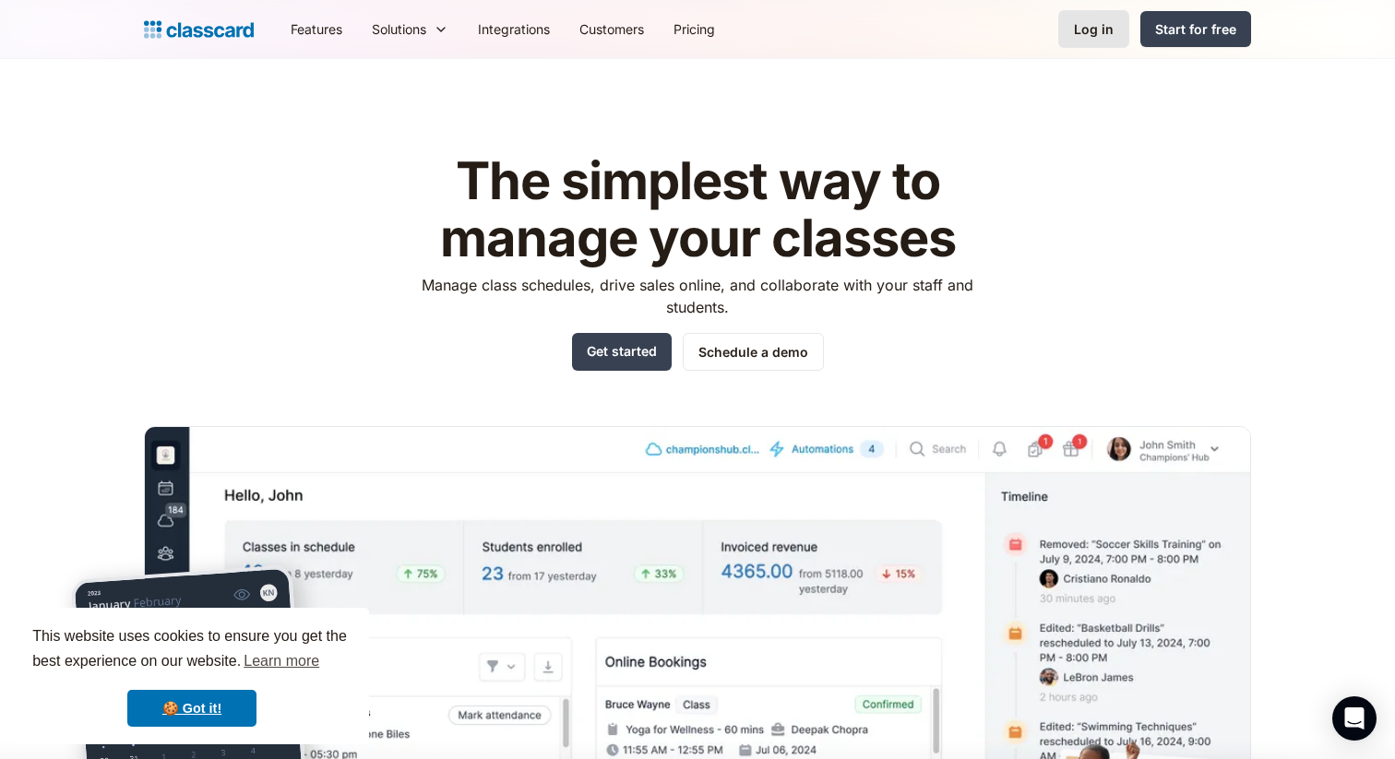  I want to click on span: This website uses cookies to ensure you get the best experience on our website., so click(192, 651).